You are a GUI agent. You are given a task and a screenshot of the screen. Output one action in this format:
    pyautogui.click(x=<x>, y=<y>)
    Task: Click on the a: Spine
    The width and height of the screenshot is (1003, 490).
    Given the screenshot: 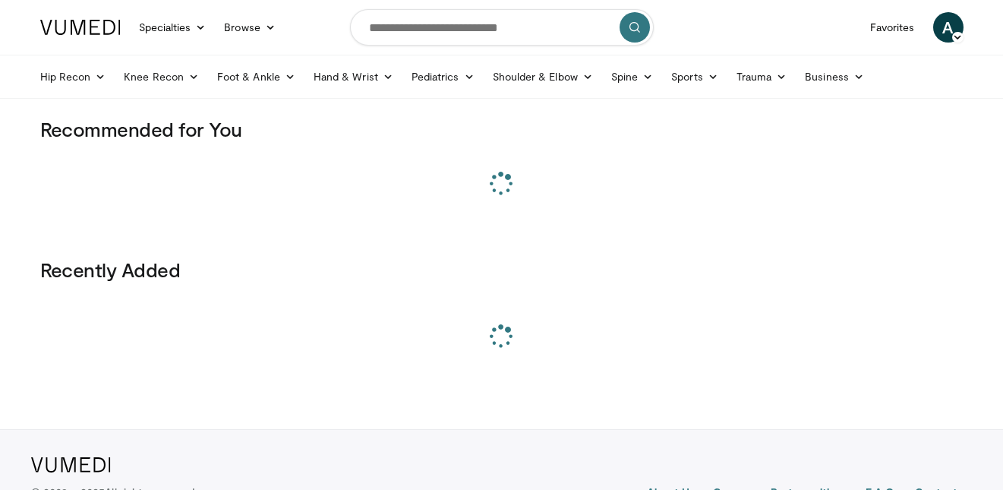 What is the action you would take?
    pyautogui.click(x=632, y=77)
    